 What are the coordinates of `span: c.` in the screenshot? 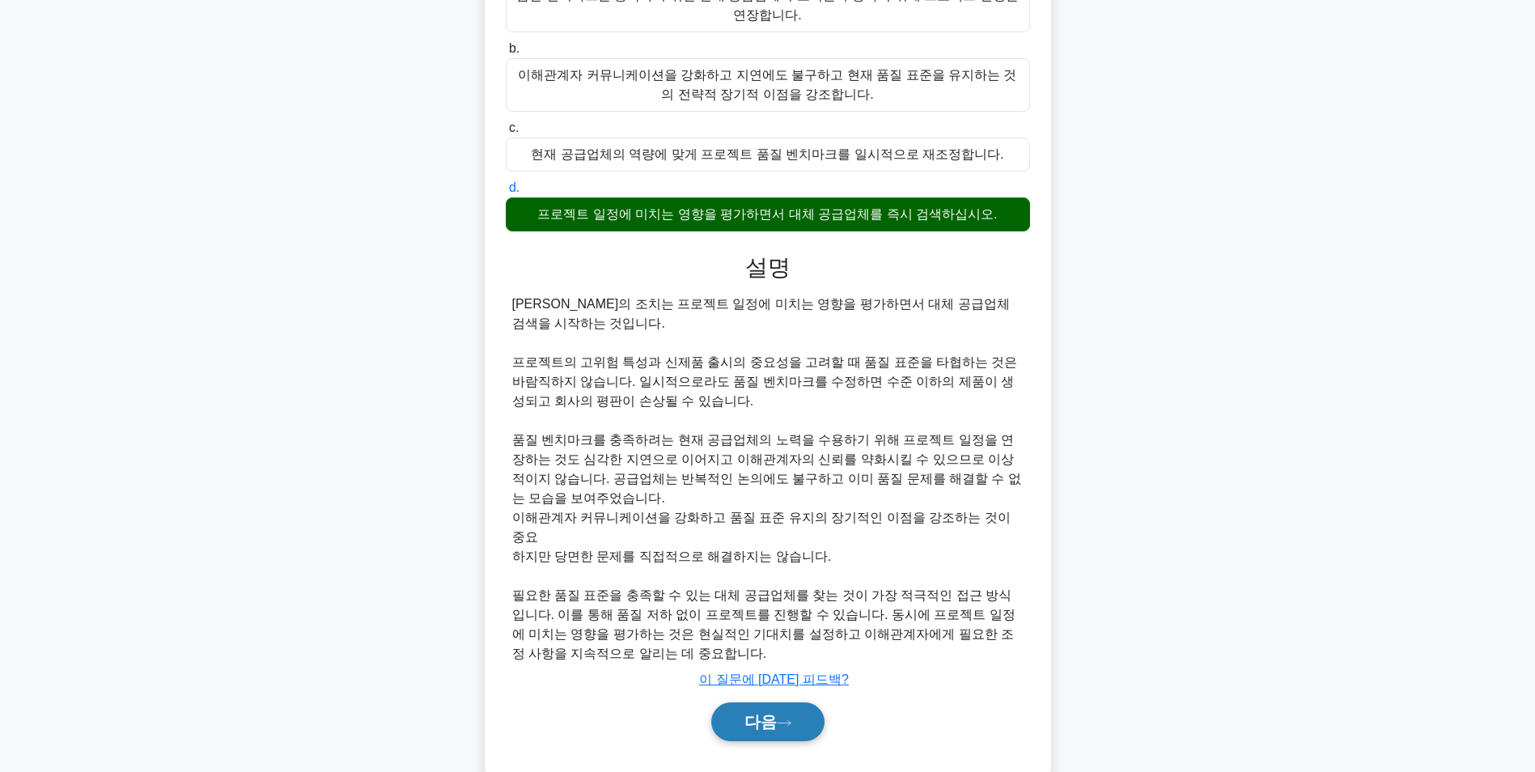 It's located at (514, 127).